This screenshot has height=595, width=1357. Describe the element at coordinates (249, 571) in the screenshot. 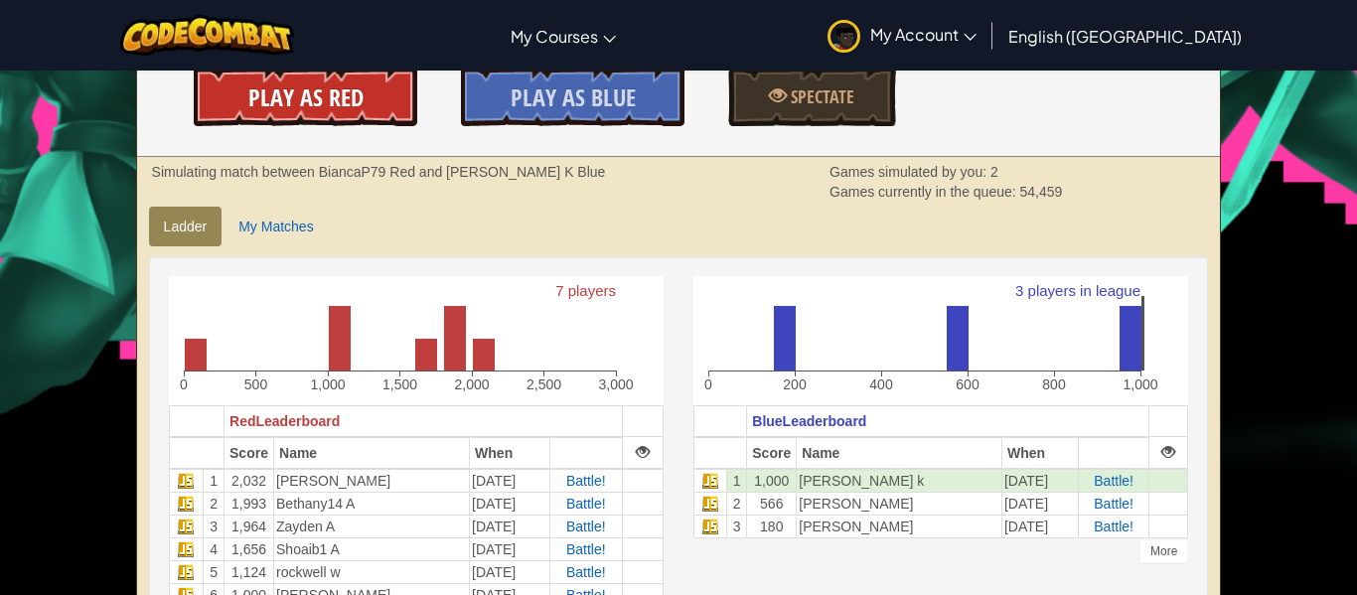

I see `td: 1,124` at that location.